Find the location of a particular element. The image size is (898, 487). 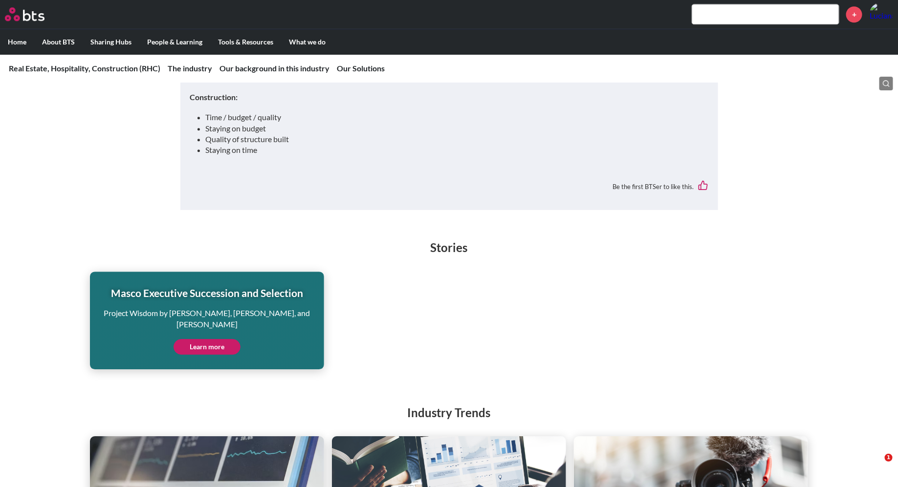

li: Time / budget / quality is located at coordinates (453, 117).